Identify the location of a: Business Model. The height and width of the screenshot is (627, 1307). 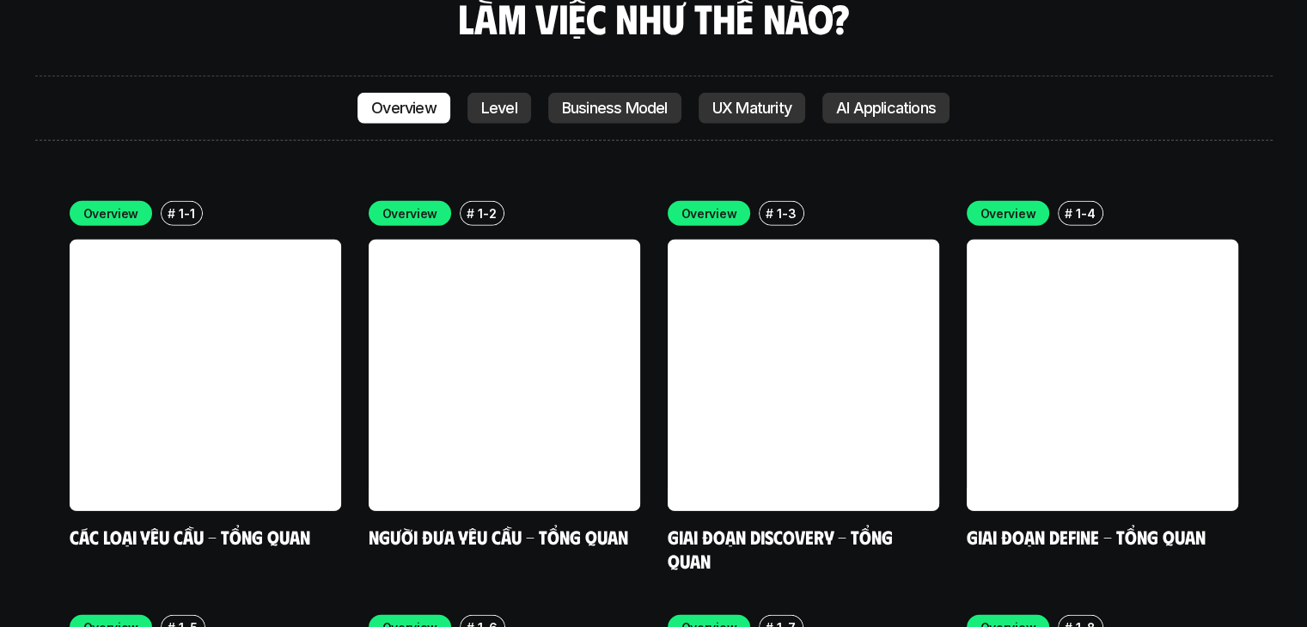
(615, 108).